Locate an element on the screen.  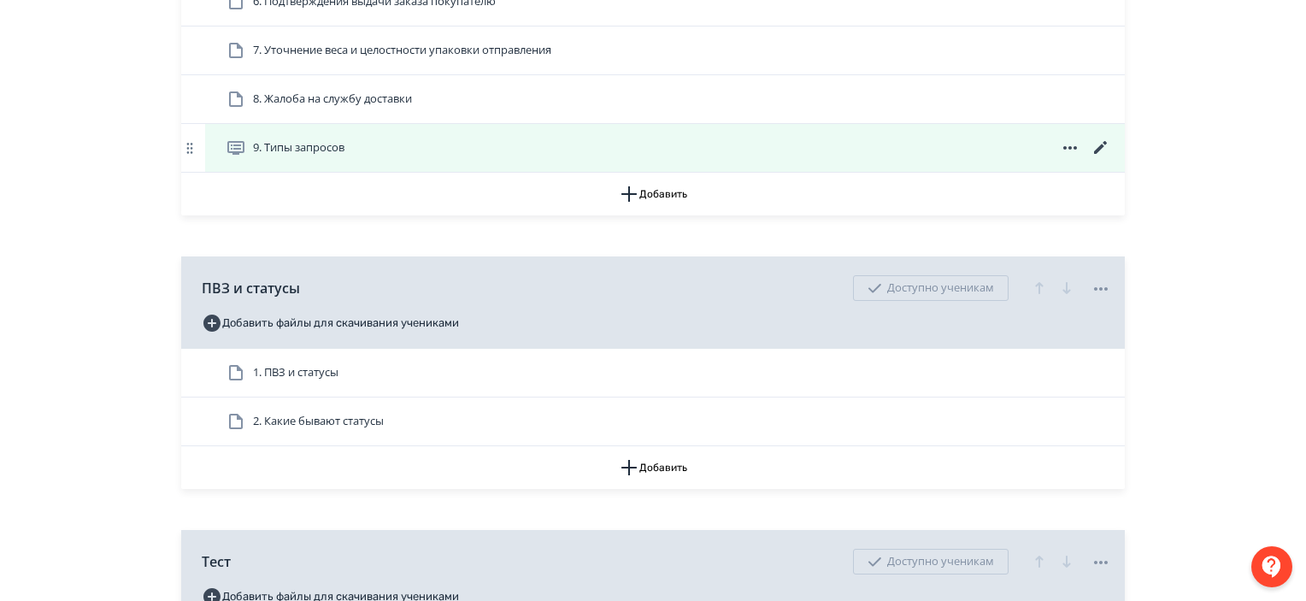
button: Добавить файлы для скачивания учениками is located at coordinates (330, 323).